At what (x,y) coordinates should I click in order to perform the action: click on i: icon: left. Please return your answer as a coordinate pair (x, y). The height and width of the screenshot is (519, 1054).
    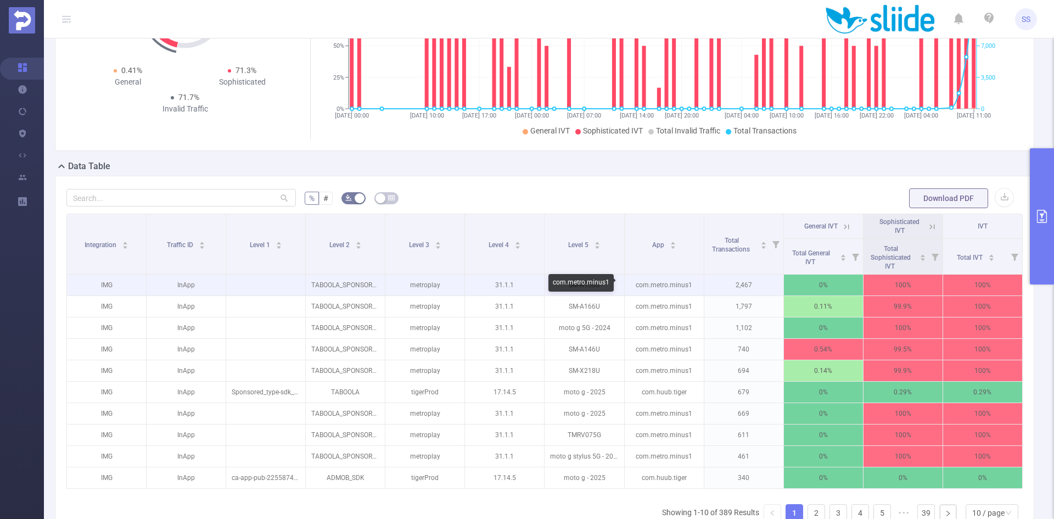
    Looking at the image, I should click on (772, 513).